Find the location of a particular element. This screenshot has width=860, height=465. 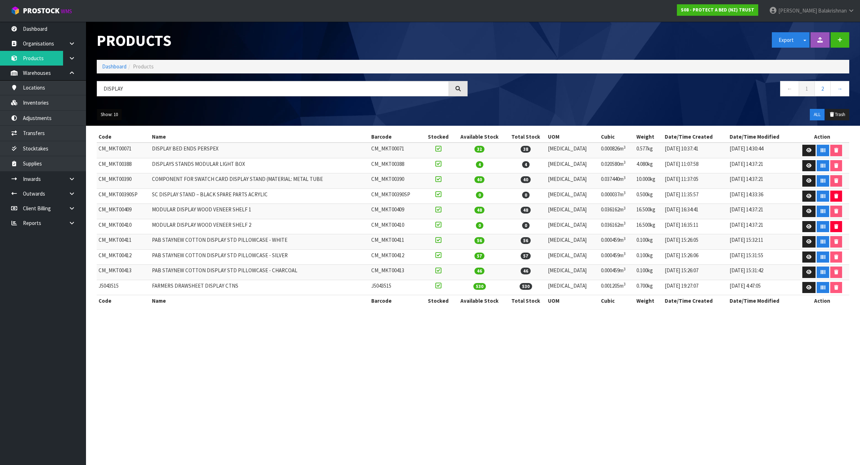

td: COMPONENT FOR SWATCH CARD DISPLAY STAND (MATERIAL: METAL TUBE is located at coordinates (260, 181).